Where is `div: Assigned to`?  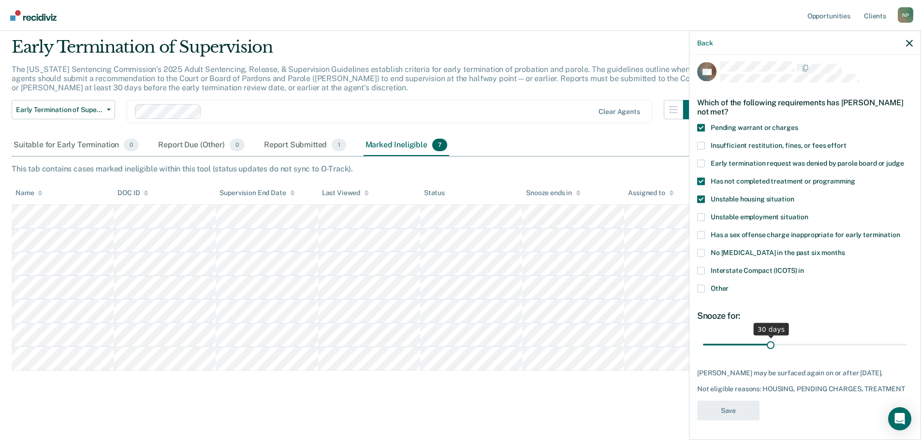 div: Assigned to is located at coordinates (651, 193).